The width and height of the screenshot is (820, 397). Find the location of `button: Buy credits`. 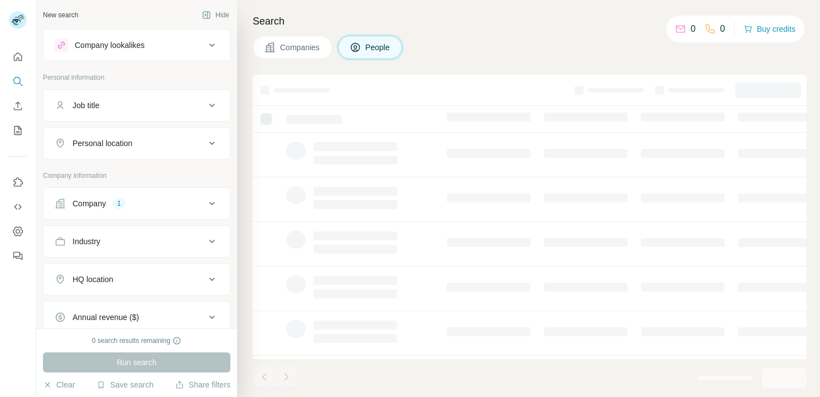

button: Buy credits is located at coordinates (769, 29).